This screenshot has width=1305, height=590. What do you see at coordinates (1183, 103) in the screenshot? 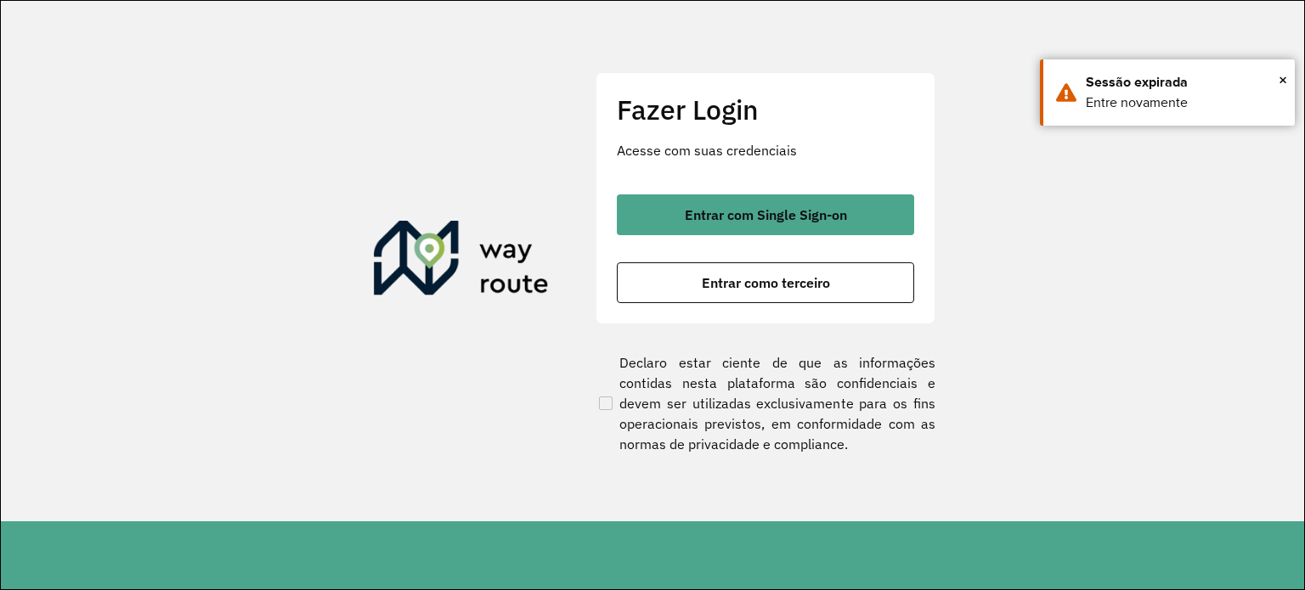
I see `div: Entre novamente` at bounding box center [1183, 103].